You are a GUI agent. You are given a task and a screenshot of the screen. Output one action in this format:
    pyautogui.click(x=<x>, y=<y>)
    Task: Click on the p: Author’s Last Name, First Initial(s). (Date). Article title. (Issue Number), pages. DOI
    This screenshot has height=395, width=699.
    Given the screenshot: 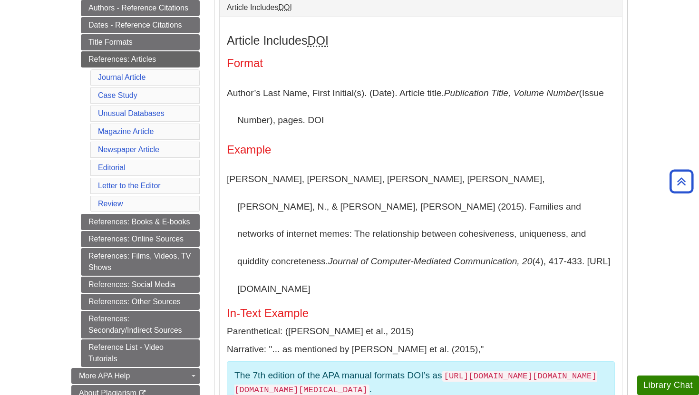 What is the action you would take?
    pyautogui.click(x=421, y=106)
    